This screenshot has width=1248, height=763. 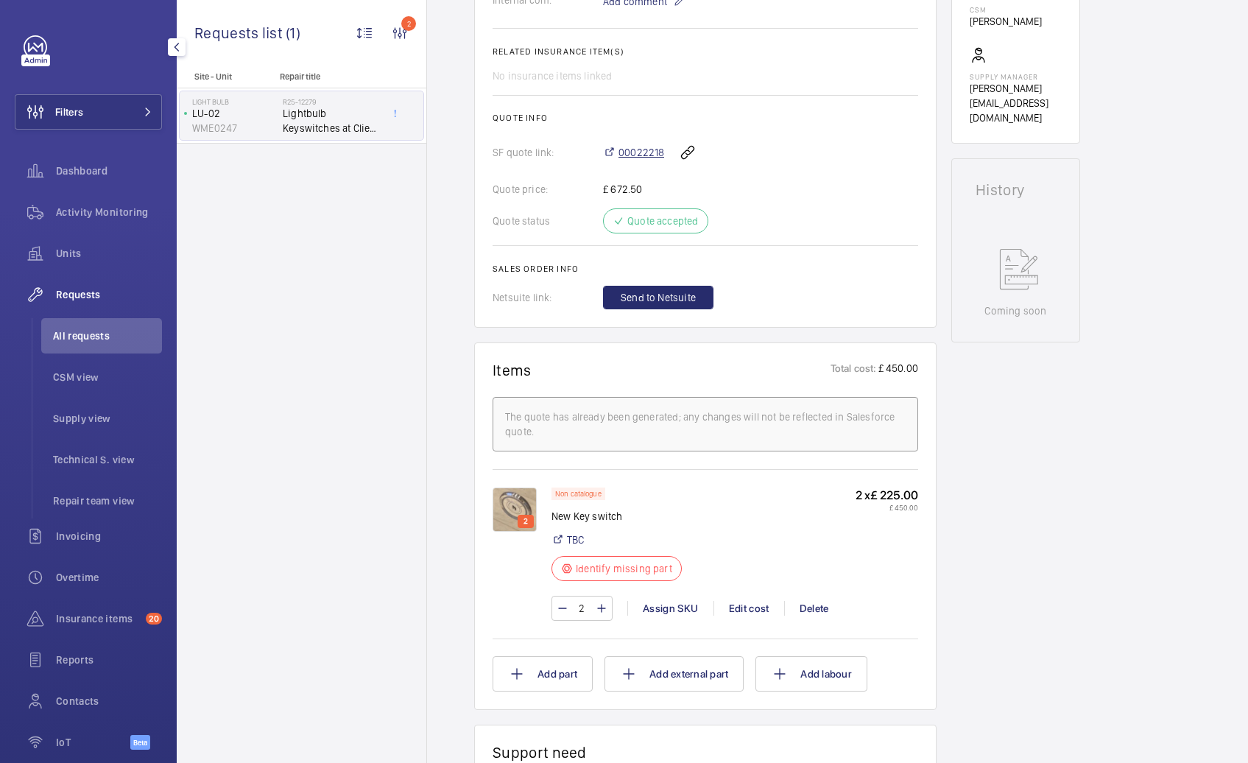 I want to click on span: CSM view, so click(x=107, y=377).